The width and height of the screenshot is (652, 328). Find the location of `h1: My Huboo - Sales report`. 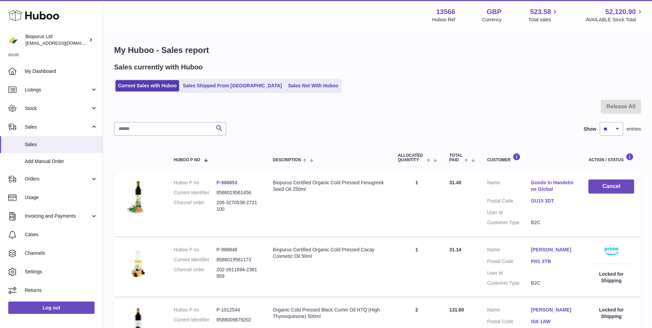

h1: My Huboo - Sales report is located at coordinates (377, 50).